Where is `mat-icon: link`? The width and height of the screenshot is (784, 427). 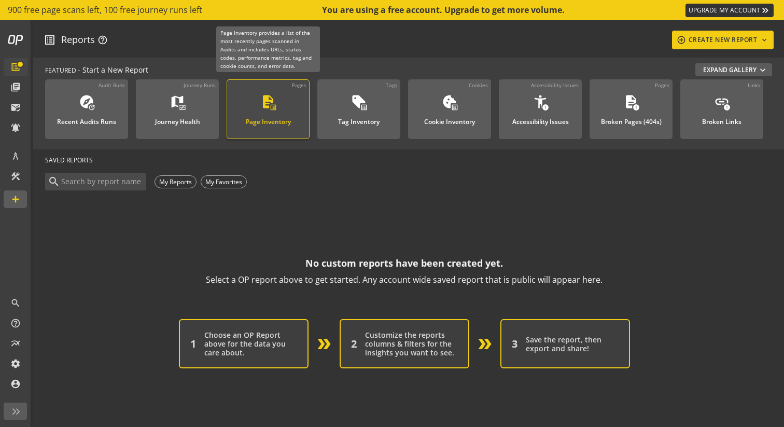
mat-icon: link is located at coordinates (722, 102).